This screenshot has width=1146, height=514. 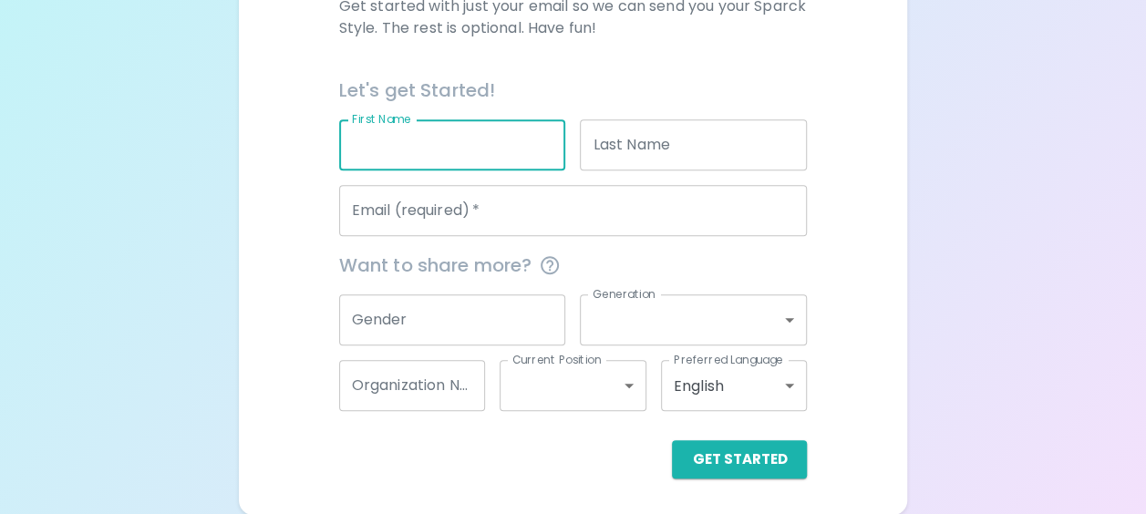 I want to click on label: Generation, so click(x=624, y=294).